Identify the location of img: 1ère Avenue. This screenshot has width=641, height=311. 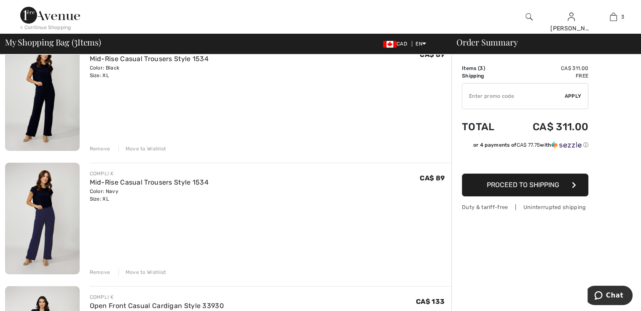
(50, 15).